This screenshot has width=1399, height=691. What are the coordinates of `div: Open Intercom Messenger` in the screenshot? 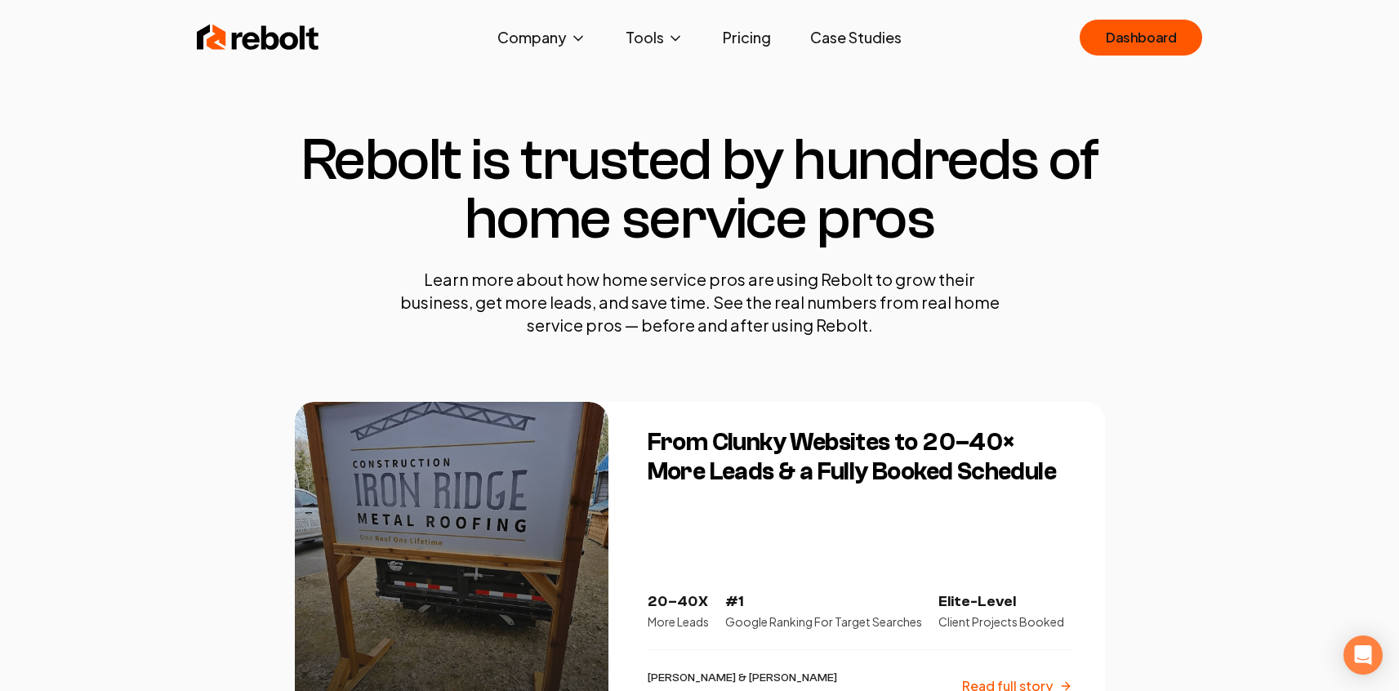 It's located at (1363, 655).